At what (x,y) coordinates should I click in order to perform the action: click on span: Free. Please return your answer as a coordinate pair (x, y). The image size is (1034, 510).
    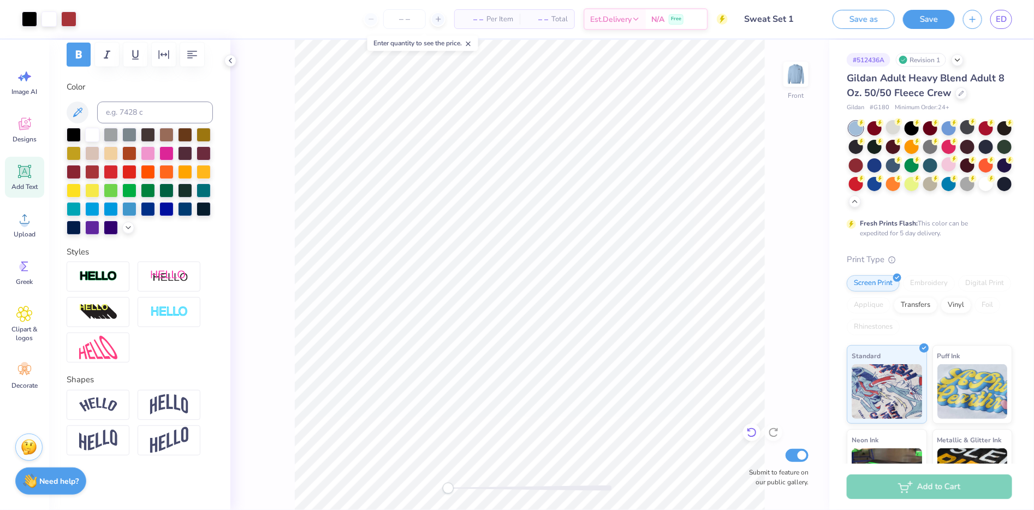
    Looking at the image, I should click on (676, 19).